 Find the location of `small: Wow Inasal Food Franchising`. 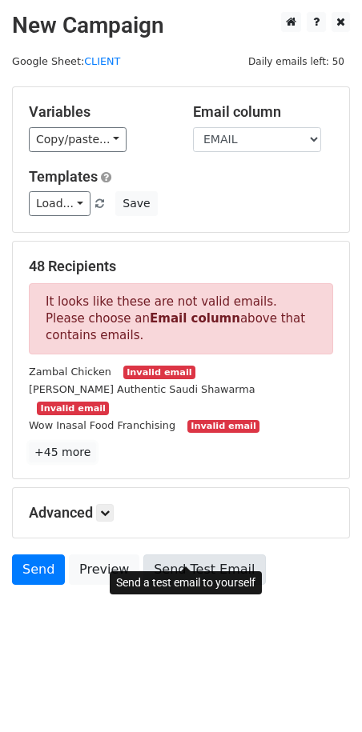

small: Wow Inasal Food Franchising is located at coordinates (102, 425).